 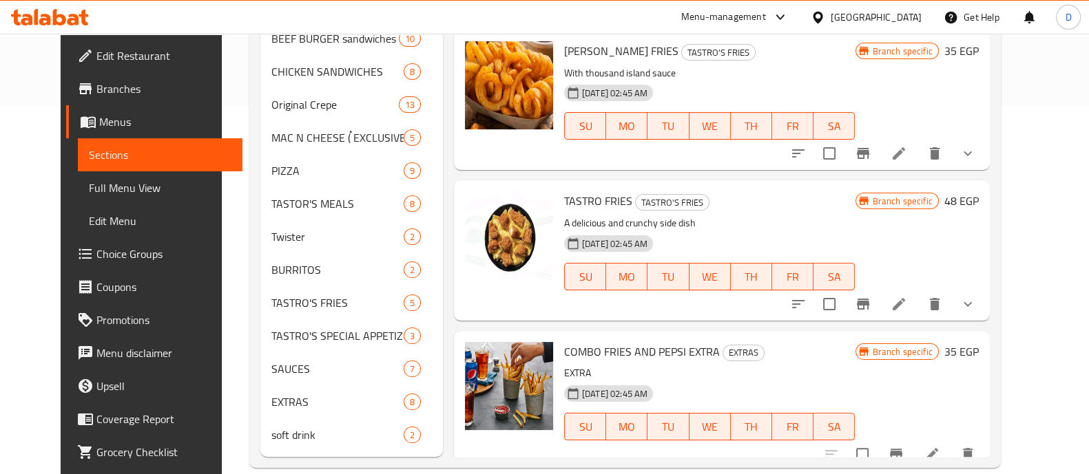 What do you see at coordinates (154, 56) in the screenshot?
I see `a: Edit Restaurant` at bounding box center [154, 56].